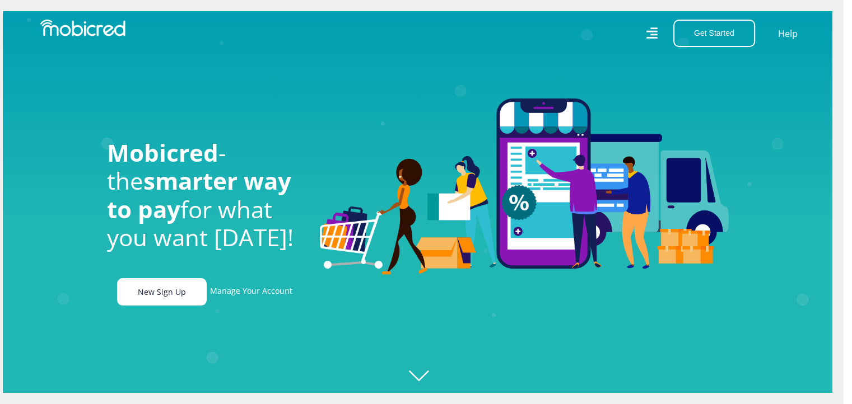 The width and height of the screenshot is (852, 404). I want to click on a: New Sign Up, so click(162, 292).